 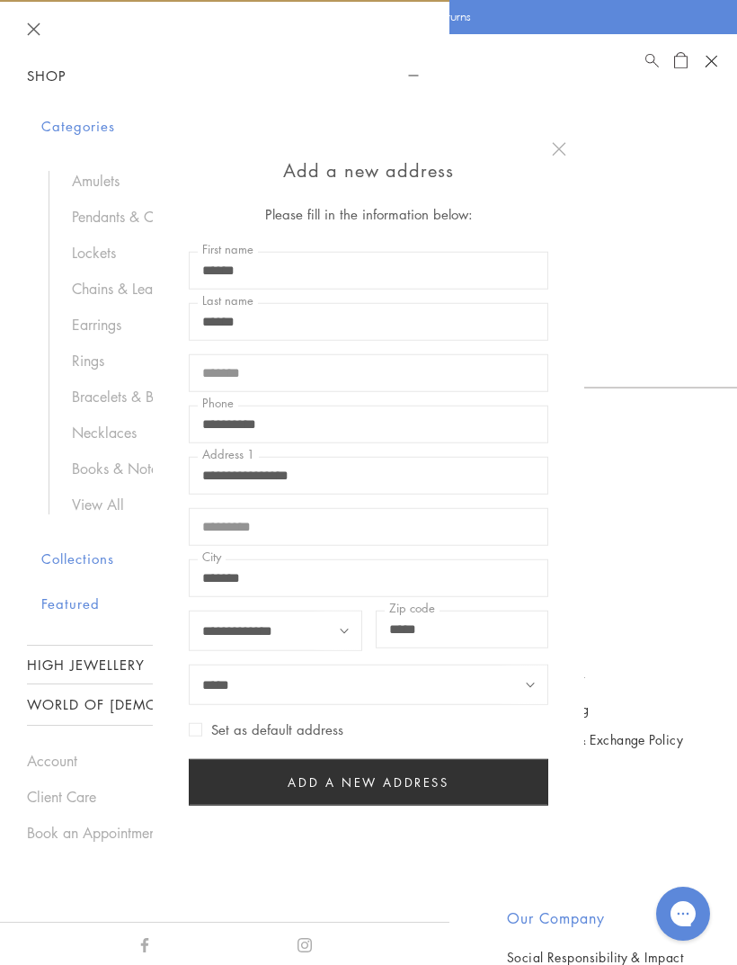 I want to click on a: Account, so click(x=225, y=761).